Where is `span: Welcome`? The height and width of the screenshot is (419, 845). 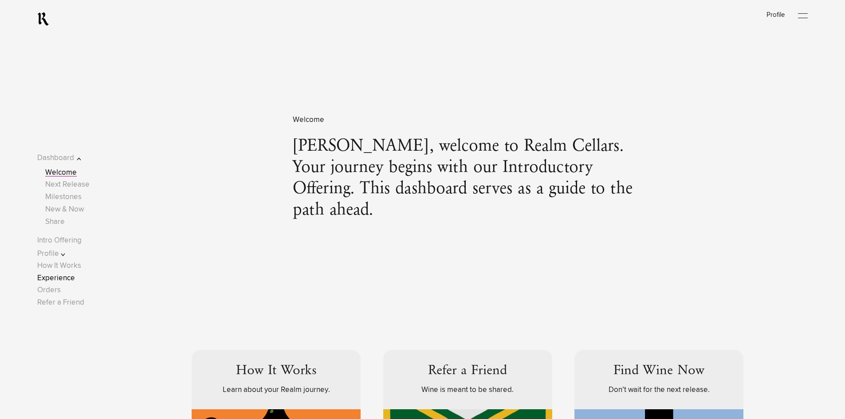 span: Welcome is located at coordinates (467, 120).